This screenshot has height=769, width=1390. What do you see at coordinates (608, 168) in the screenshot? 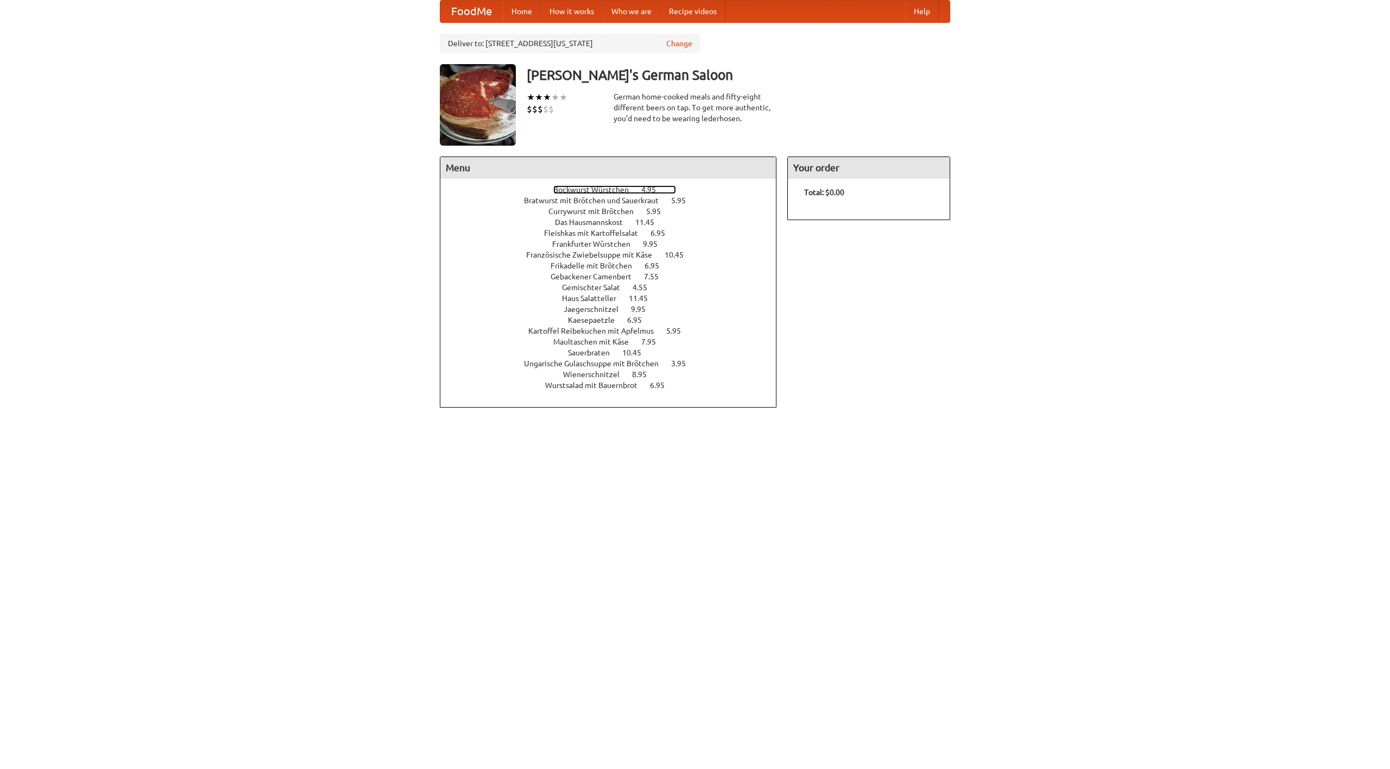
I see `h4: Menu` at bounding box center [608, 168].